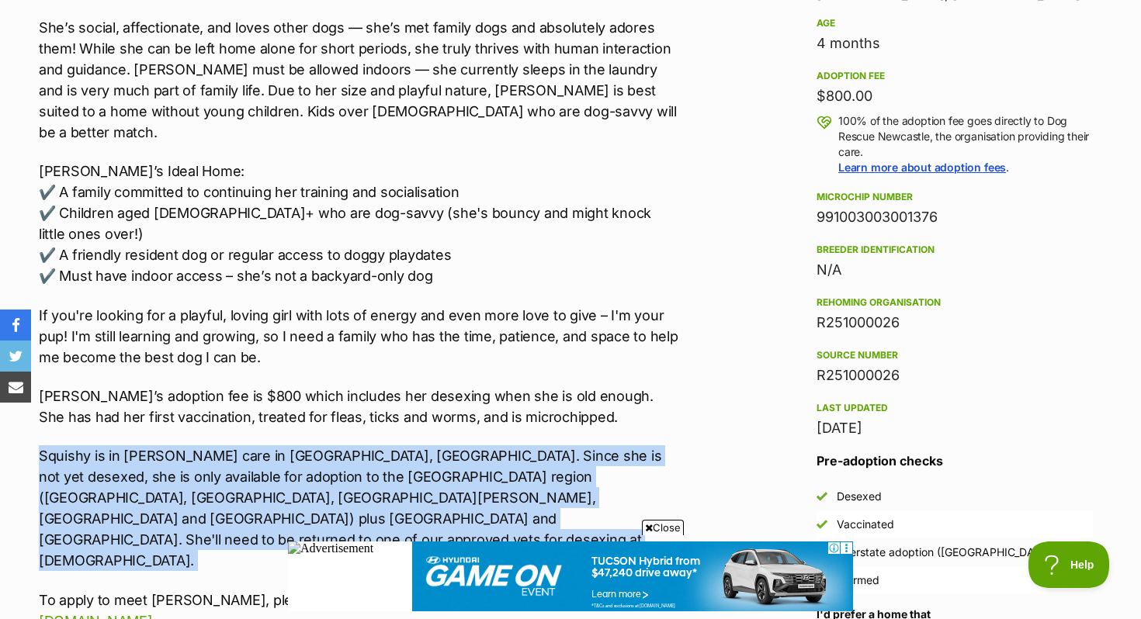 The image size is (1141, 619). Describe the element at coordinates (398, 26) in the screenshot. I see `div: TUCSON Hybrid from $47,240 drive away*` at that location.